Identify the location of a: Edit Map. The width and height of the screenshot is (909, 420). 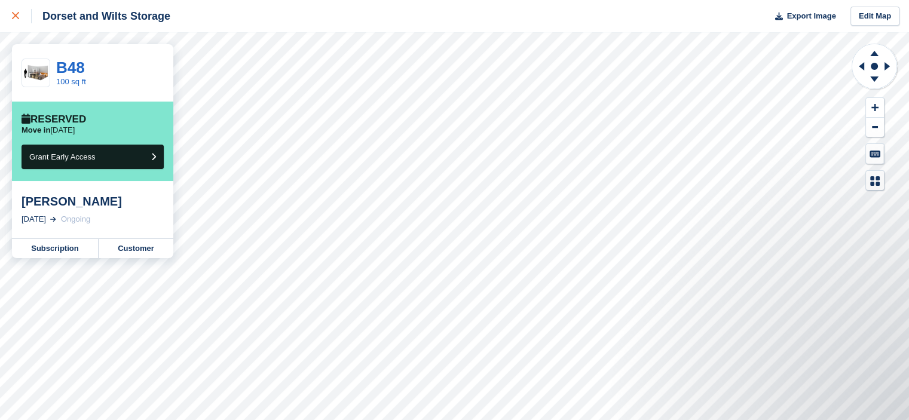
(875, 16).